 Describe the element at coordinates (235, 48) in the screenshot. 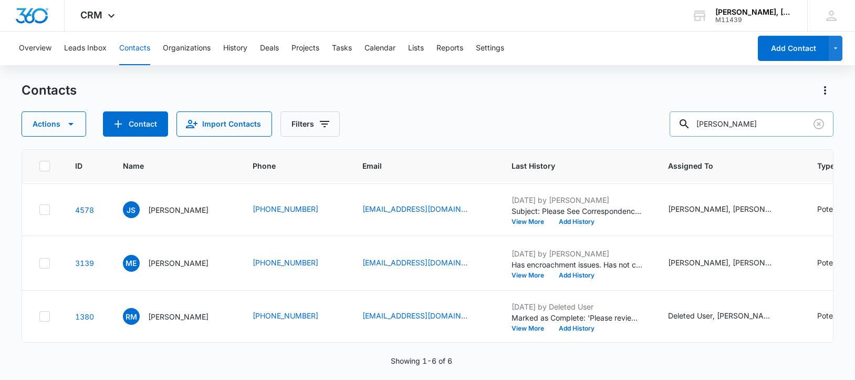

I see `button: History` at that location.